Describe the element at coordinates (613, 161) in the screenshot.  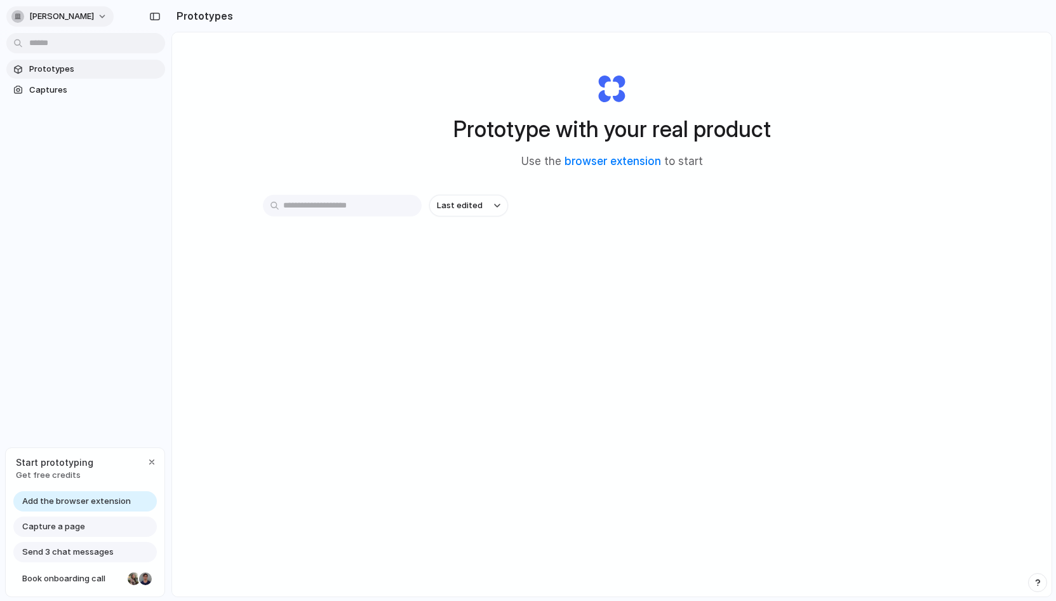
I see `a: browser extension` at that location.